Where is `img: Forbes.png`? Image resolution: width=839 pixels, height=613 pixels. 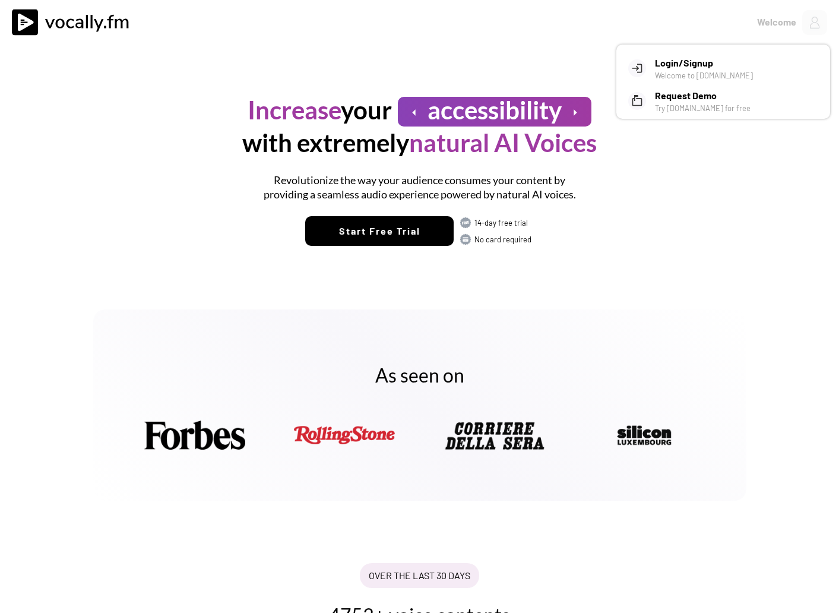
img: Forbes.png is located at coordinates (195, 435).